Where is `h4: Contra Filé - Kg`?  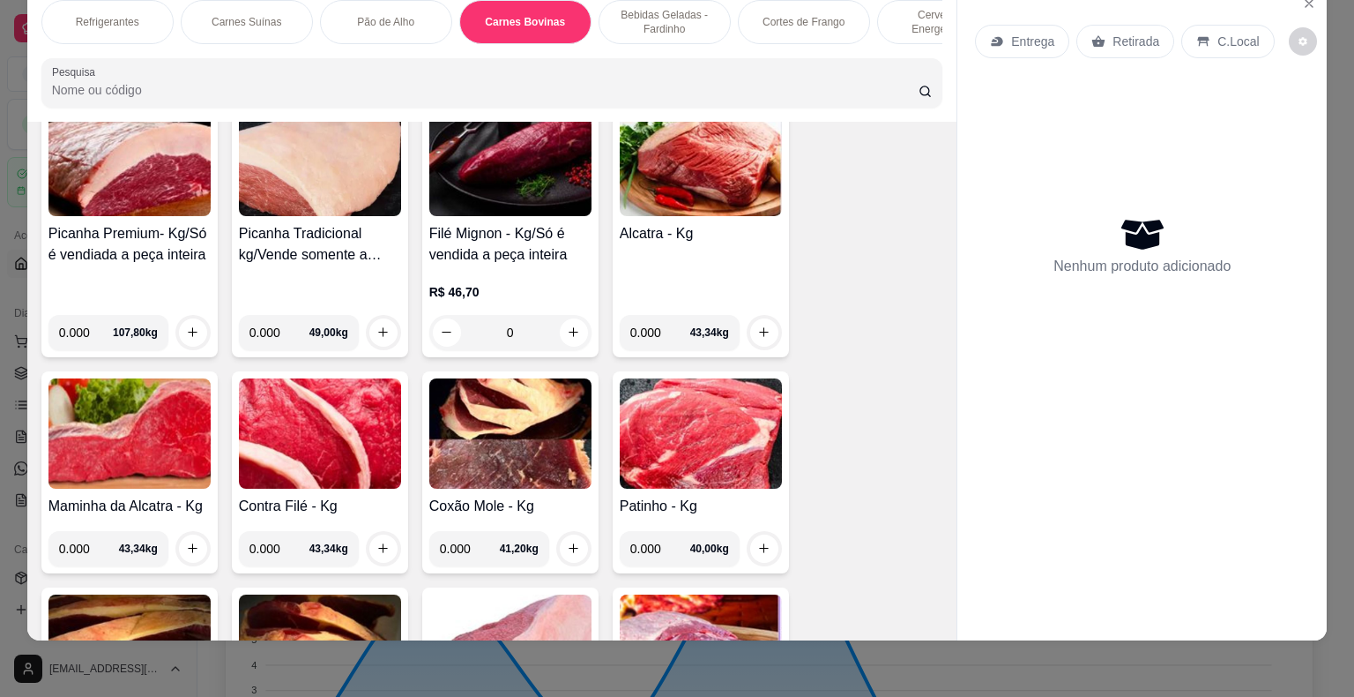
h4: Contra Filé - Kg is located at coordinates (320, 506).